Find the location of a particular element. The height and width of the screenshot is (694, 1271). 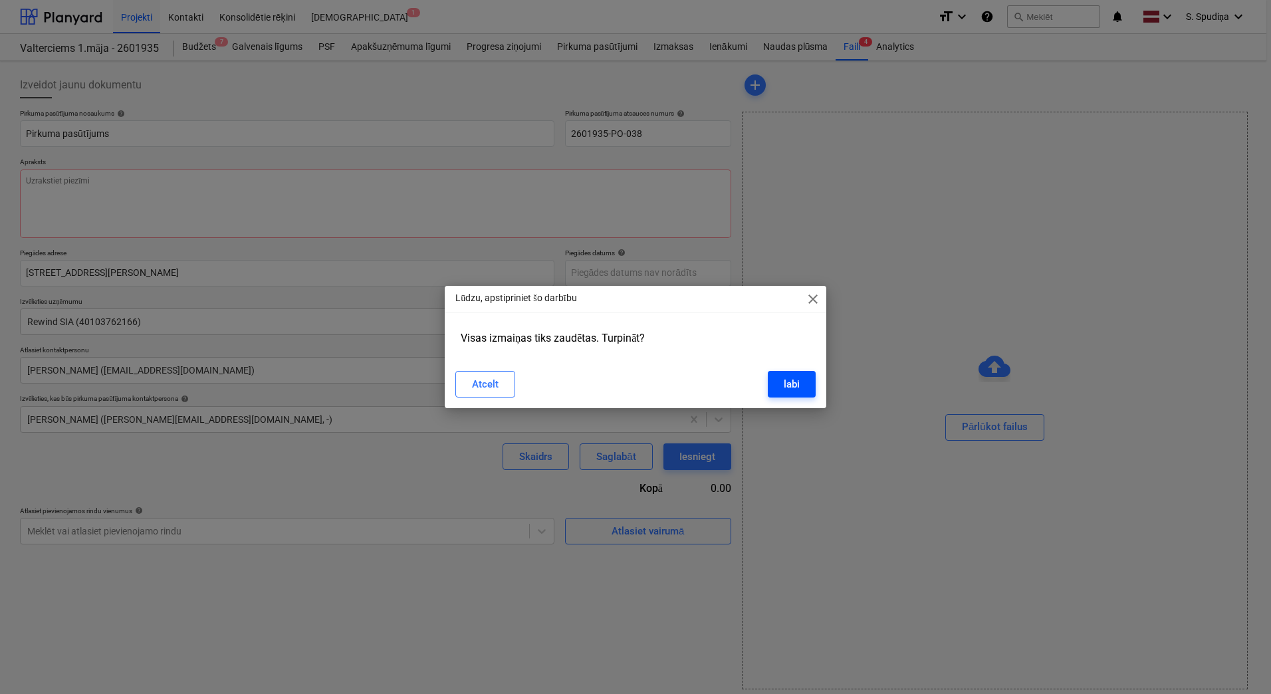

div: Chat Widget is located at coordinates (1238, 662).